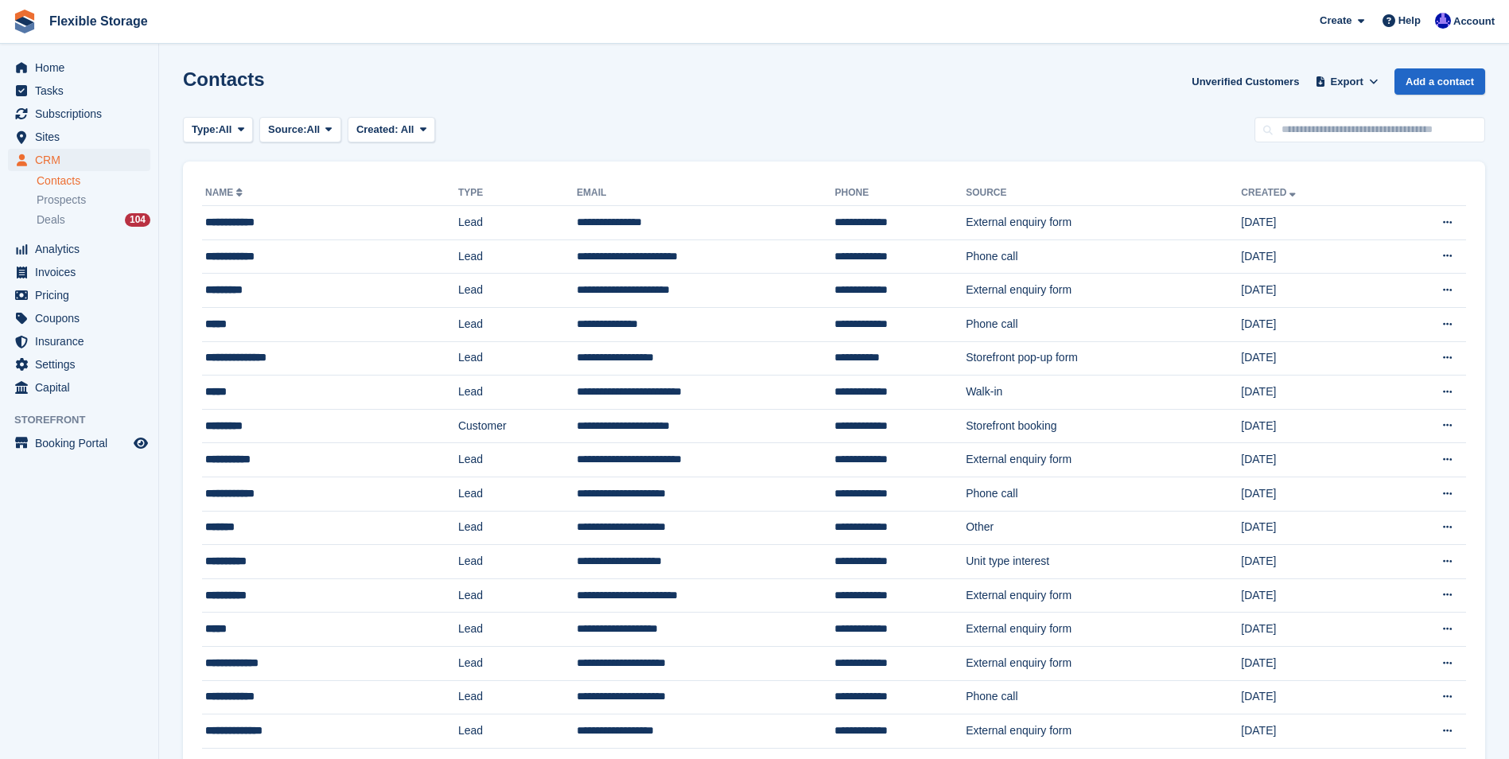 This screenshot has height=759, width=1509. Describe the element at coordinates (93, 181) in the screenshot. I see `a: Contacts` at that location.